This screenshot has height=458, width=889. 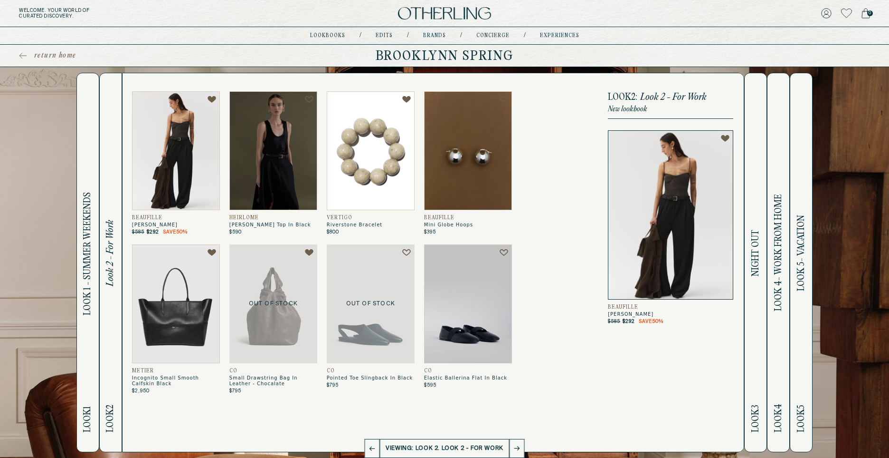 What do you see at coordinates (801, 418) in the screenshot?
I see `span: Look 5` at bounding box center [801, 418].